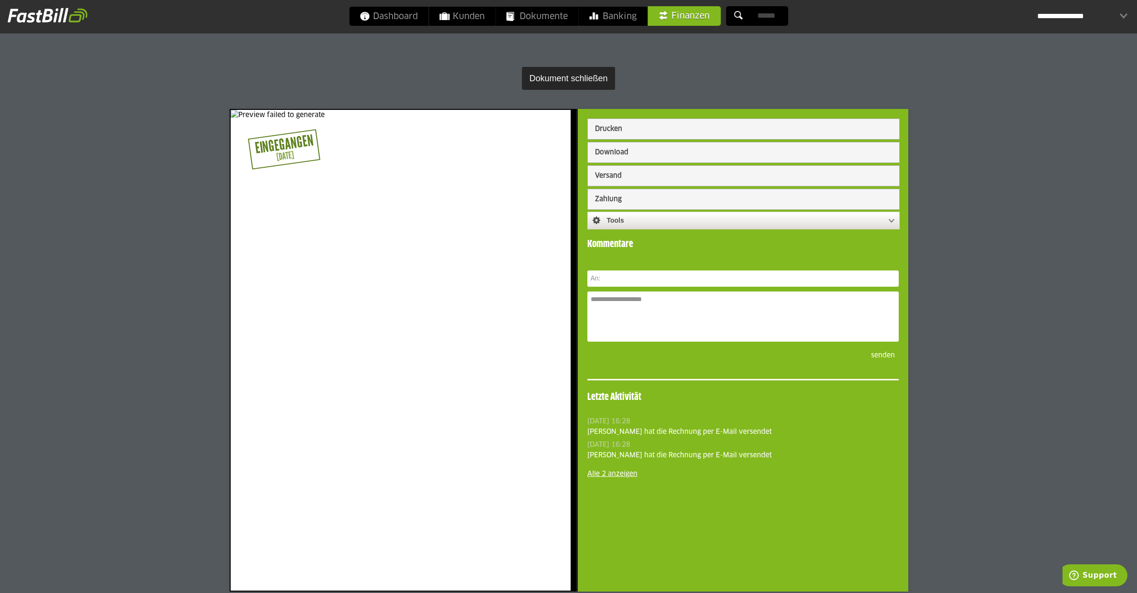  I want to click on span: Finanzen, so click(684, 16).